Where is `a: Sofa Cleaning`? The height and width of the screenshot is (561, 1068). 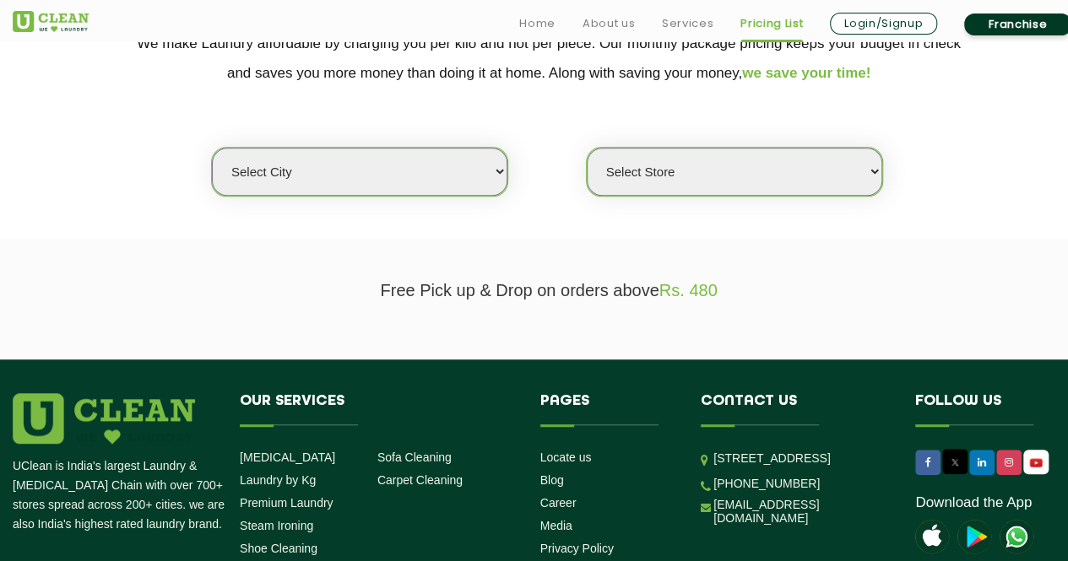 a: Sofa Cleaning is located at coordinates (415, 458).